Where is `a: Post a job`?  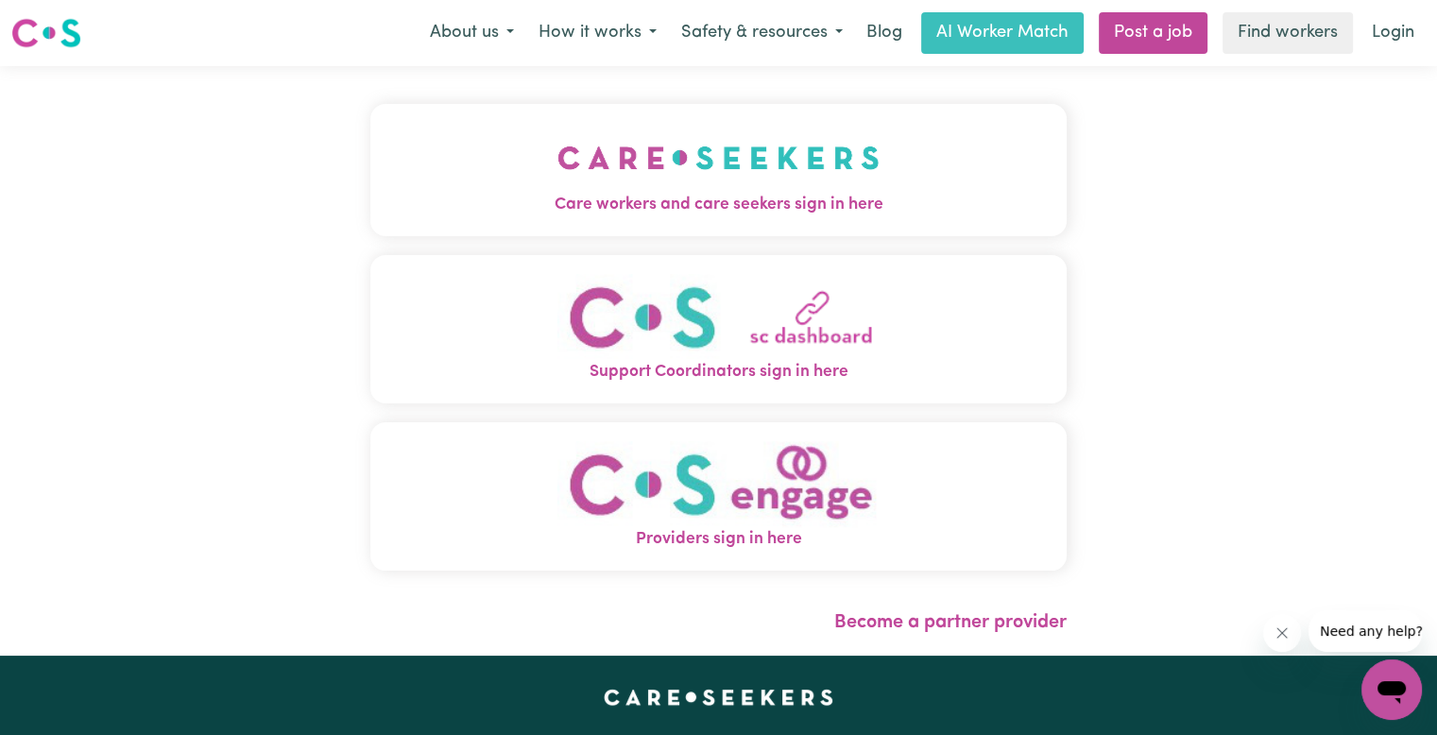 a: Post a job is located at coordinates (1153, 33).